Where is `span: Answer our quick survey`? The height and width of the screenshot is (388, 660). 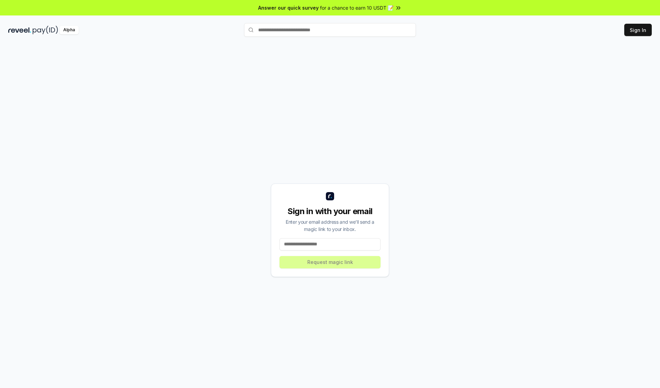
span: Answer our quick survey is located at coordinates (289, 8).